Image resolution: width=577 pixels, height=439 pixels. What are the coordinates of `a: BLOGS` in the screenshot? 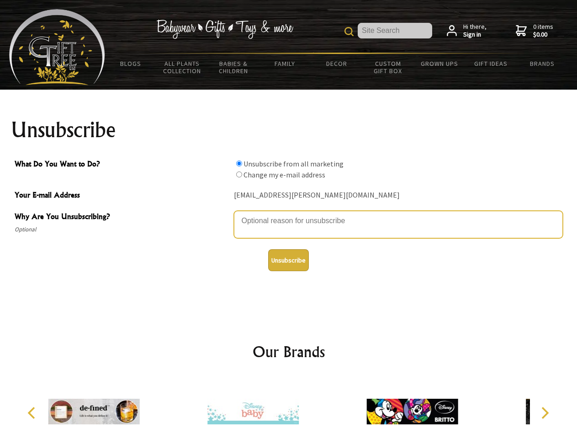 It's located at (131, 64).